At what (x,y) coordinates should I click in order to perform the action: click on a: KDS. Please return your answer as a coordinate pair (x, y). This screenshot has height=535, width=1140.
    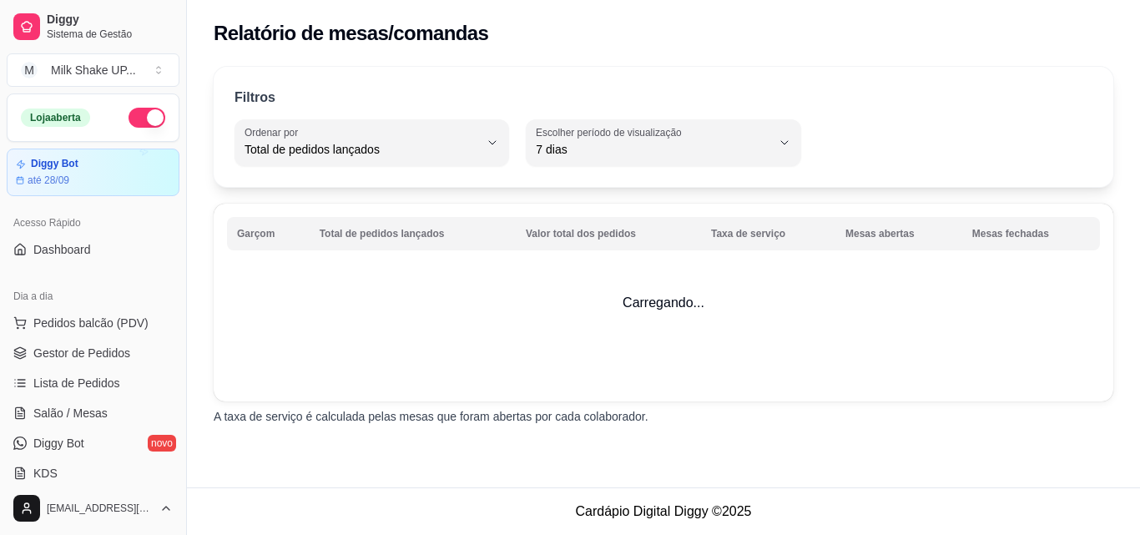
    Looking at the image, I should click on (93, 473).